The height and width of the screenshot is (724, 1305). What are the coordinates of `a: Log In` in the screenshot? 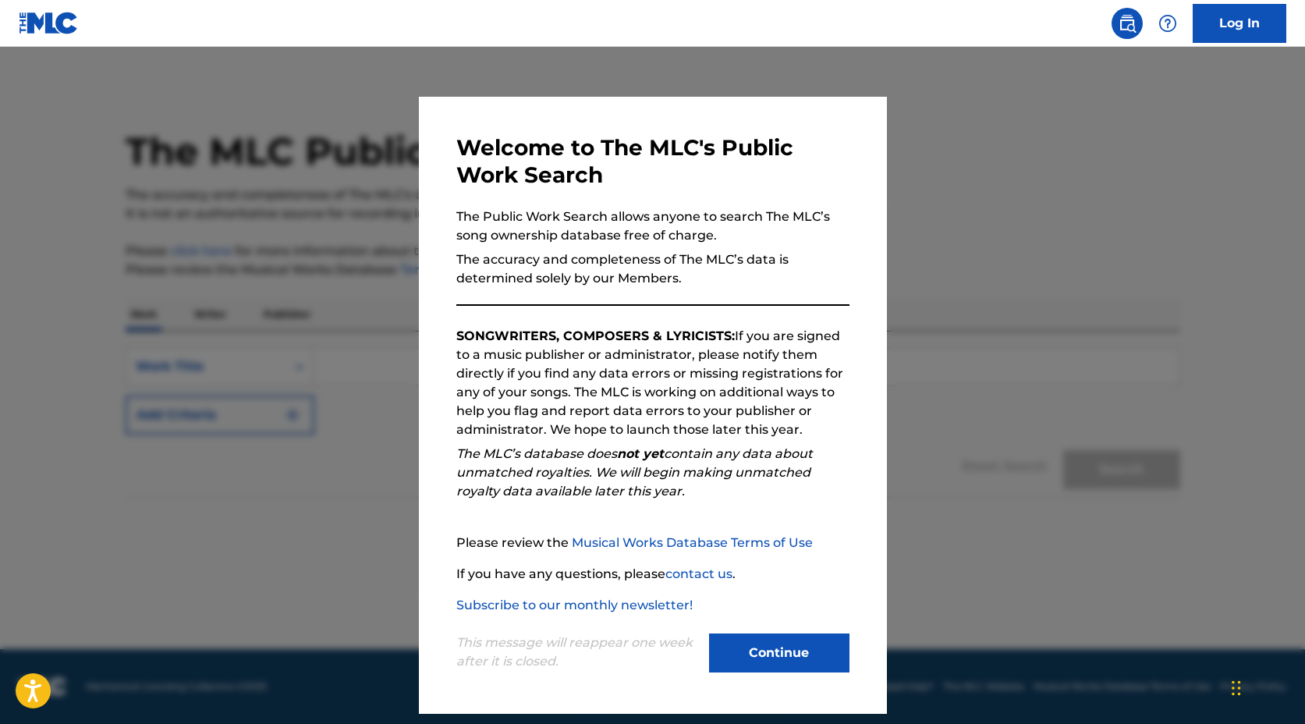 It's located at (1240, 23).